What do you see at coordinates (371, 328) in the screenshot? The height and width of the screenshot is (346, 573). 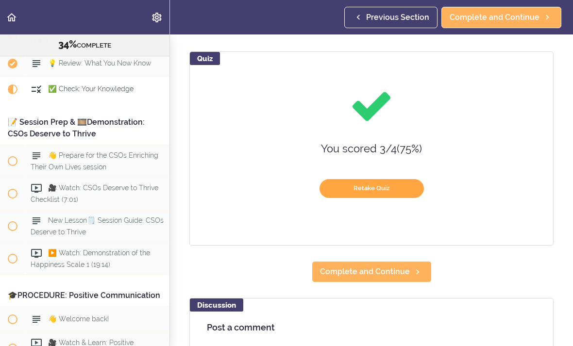 I see `h4: Post a comment` at bounding box center [371, 328].